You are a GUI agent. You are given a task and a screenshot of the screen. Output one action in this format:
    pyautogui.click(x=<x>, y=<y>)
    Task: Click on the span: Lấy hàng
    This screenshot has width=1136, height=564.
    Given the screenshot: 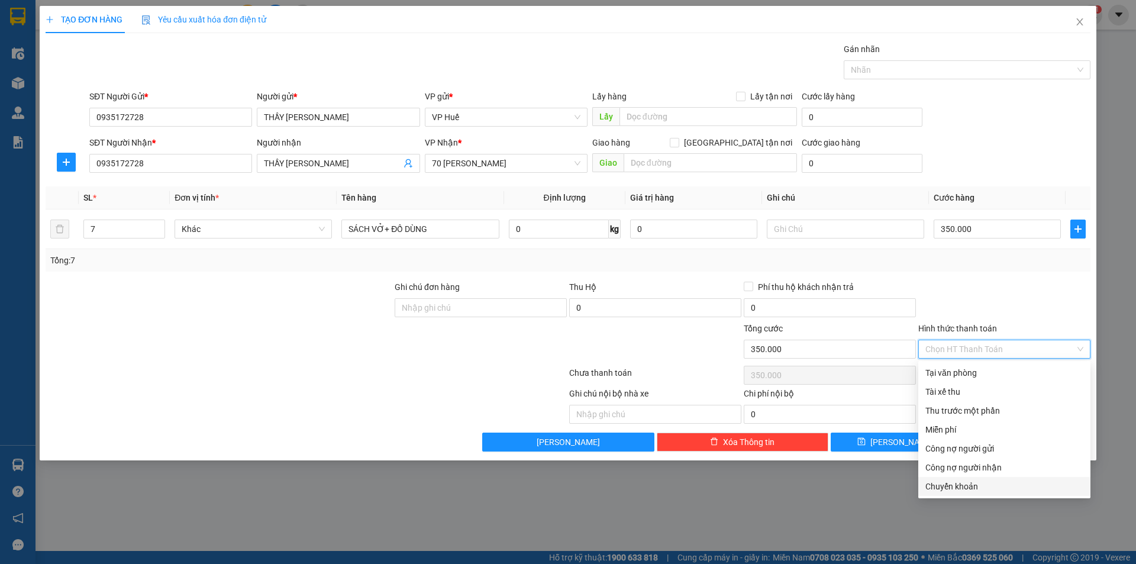 What is the action you would take?
    pyautogui.click(x=609, y=96)
    